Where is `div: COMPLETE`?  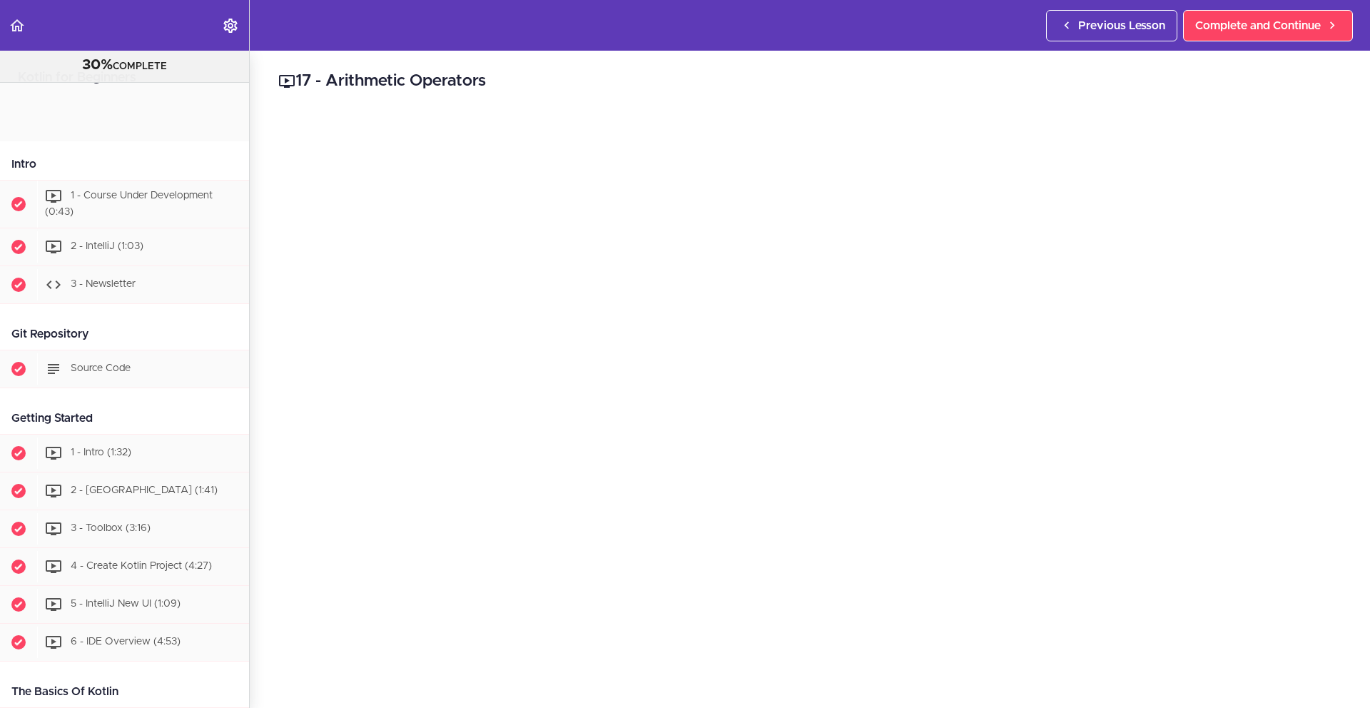 div: COMPLETE is located at coordinates (124, 66).